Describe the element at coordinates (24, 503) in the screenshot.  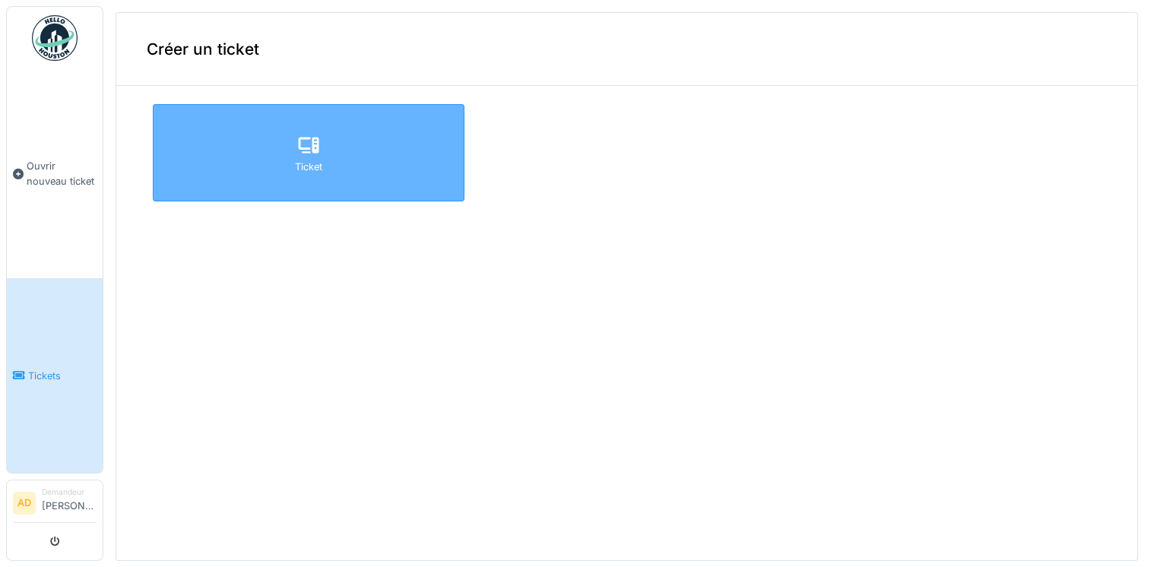
I see `li: AD` at that location.